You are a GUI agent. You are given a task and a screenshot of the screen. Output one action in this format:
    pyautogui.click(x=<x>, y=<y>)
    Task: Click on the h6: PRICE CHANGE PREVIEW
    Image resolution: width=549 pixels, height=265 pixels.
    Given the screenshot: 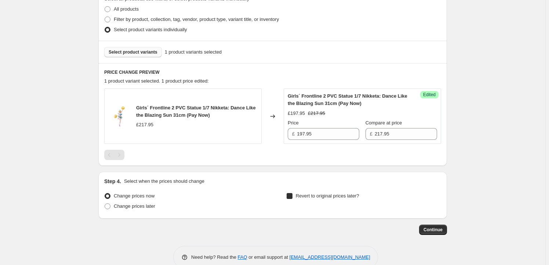 What is the action you would take?
    pyautogui.click(x=272, y=72)
    